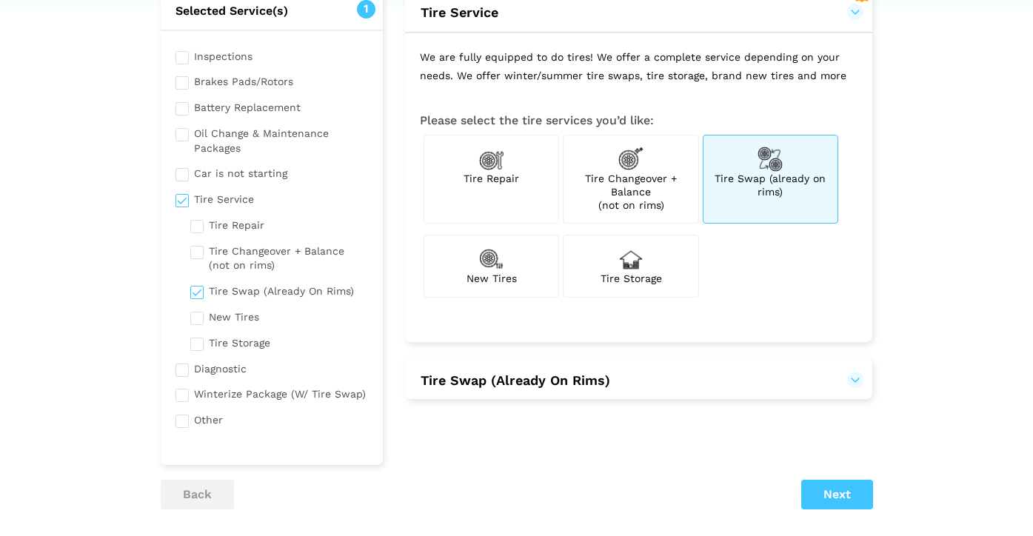 The width and height of the screenshot is (1033, 536). I want to click on p: We are fully equipped to do tires! We offer a complete service depending on your needs. We offer ..., so click(638, 66).